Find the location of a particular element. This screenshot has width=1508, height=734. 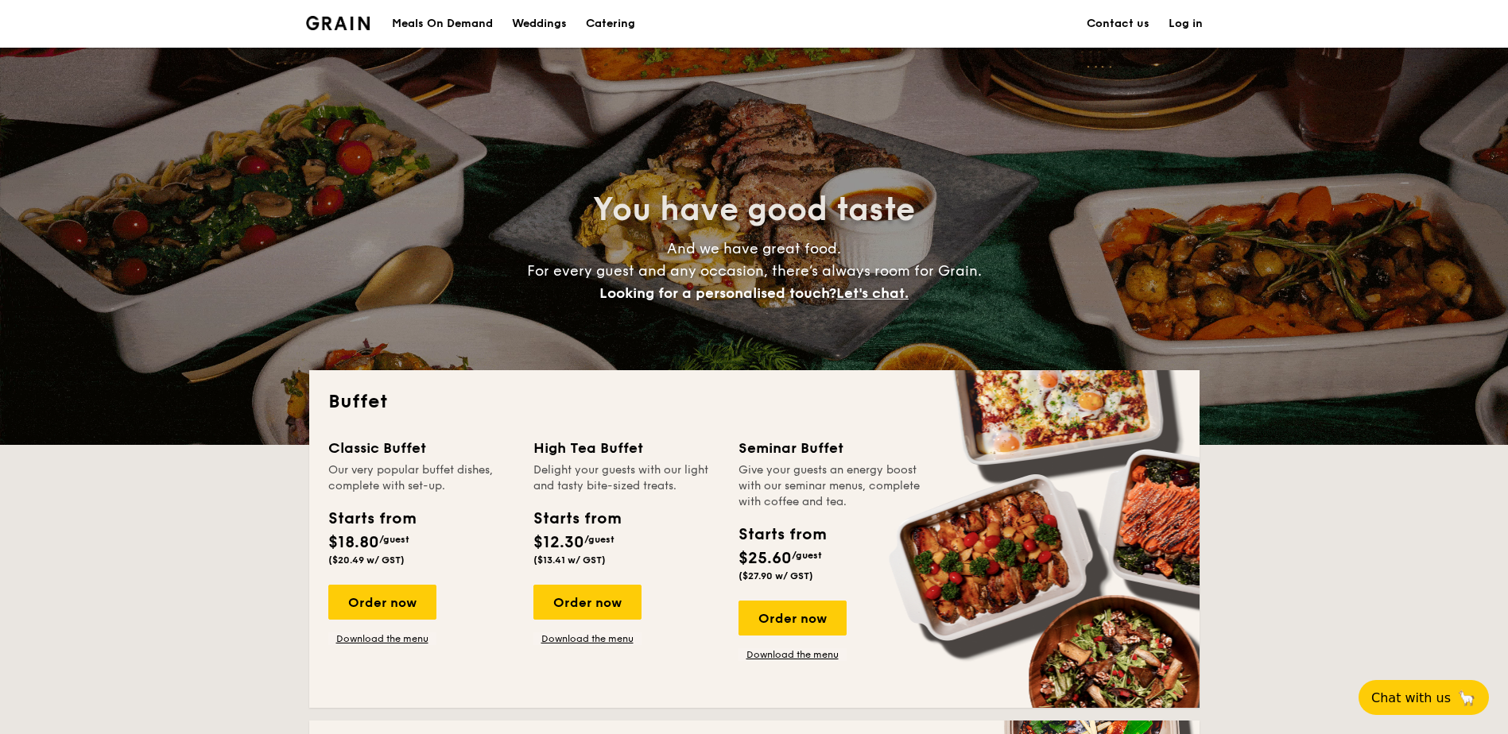

span: $18.80 is located at coordinates (354, 543).